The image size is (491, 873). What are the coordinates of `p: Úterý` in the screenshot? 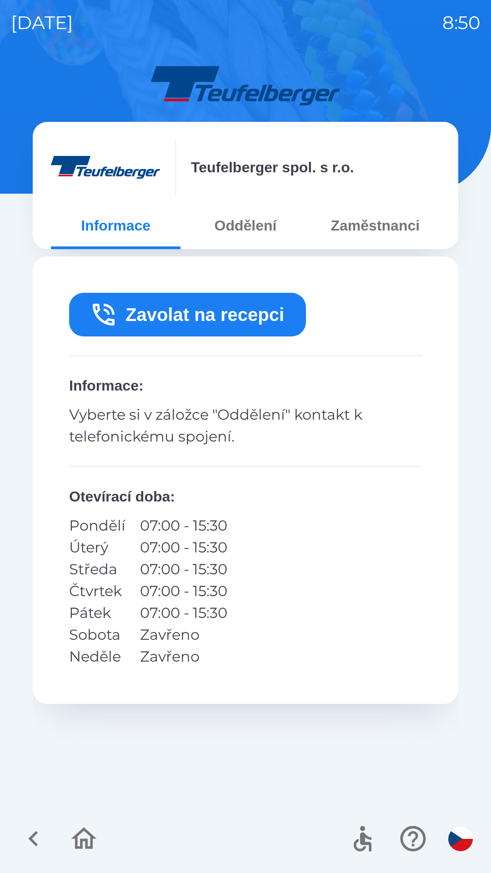 It's located at (97, 548).